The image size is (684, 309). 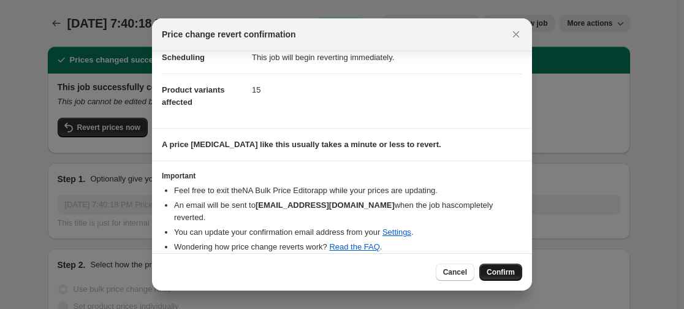 I want to click on span: Product variants affected, so click(x=193, y=96).